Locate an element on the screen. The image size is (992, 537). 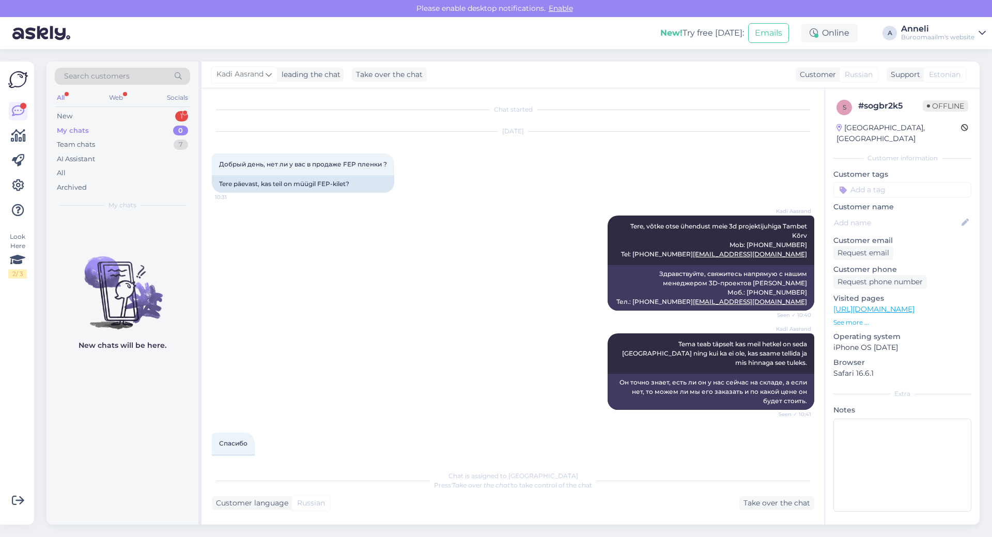
p: Visited pages is located at coordinates (902, 298).